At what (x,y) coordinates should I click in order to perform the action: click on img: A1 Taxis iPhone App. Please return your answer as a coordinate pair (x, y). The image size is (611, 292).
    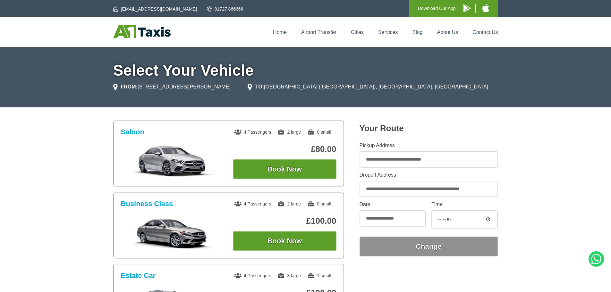
    Looking at the image, I should click on (486, 8).